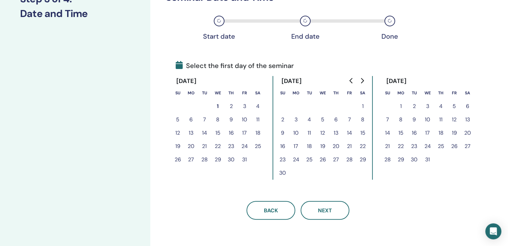 This screenshot has width=508, height=246. I want to click on button: Next, so click(325, 211).